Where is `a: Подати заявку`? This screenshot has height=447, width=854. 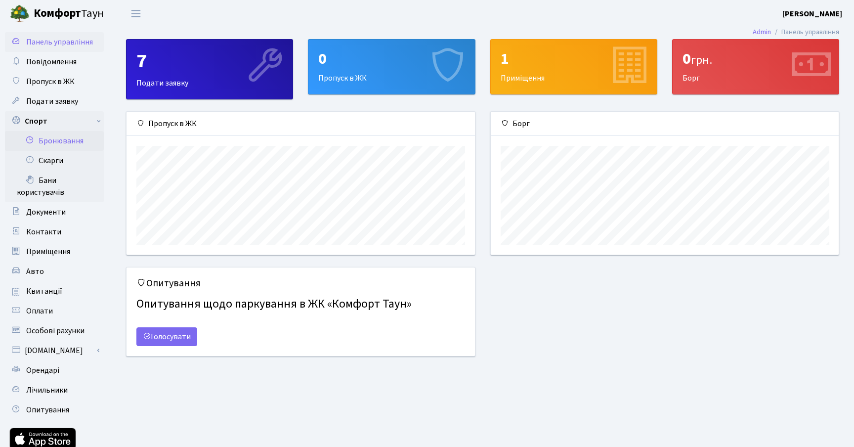
a: Подати заявку is located at coordinates (54, 101).